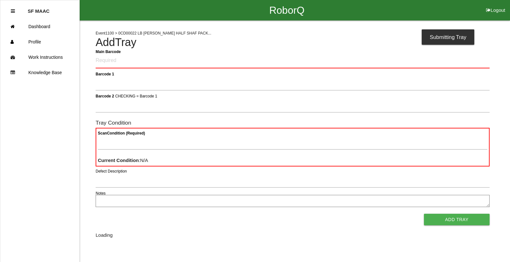 The image size is (510, 262). What do you see at coordinates (293, 42) in the screenshot?
I see `h4: Add Tray` at bounding box center [293, 42].